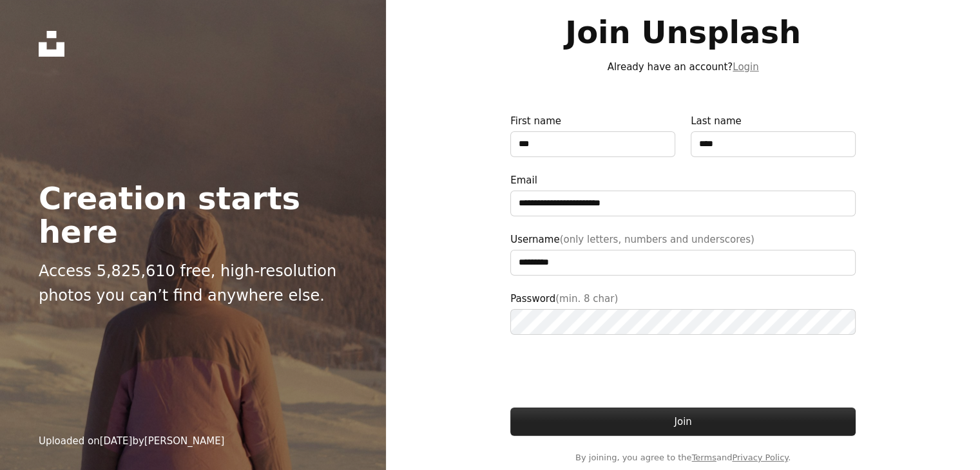 The height and width of the screenshot is (470, 980). I want to click on p: Access 5,825,610 free, high-resolution photos you can’t find anywhere else., so click(193, 283).